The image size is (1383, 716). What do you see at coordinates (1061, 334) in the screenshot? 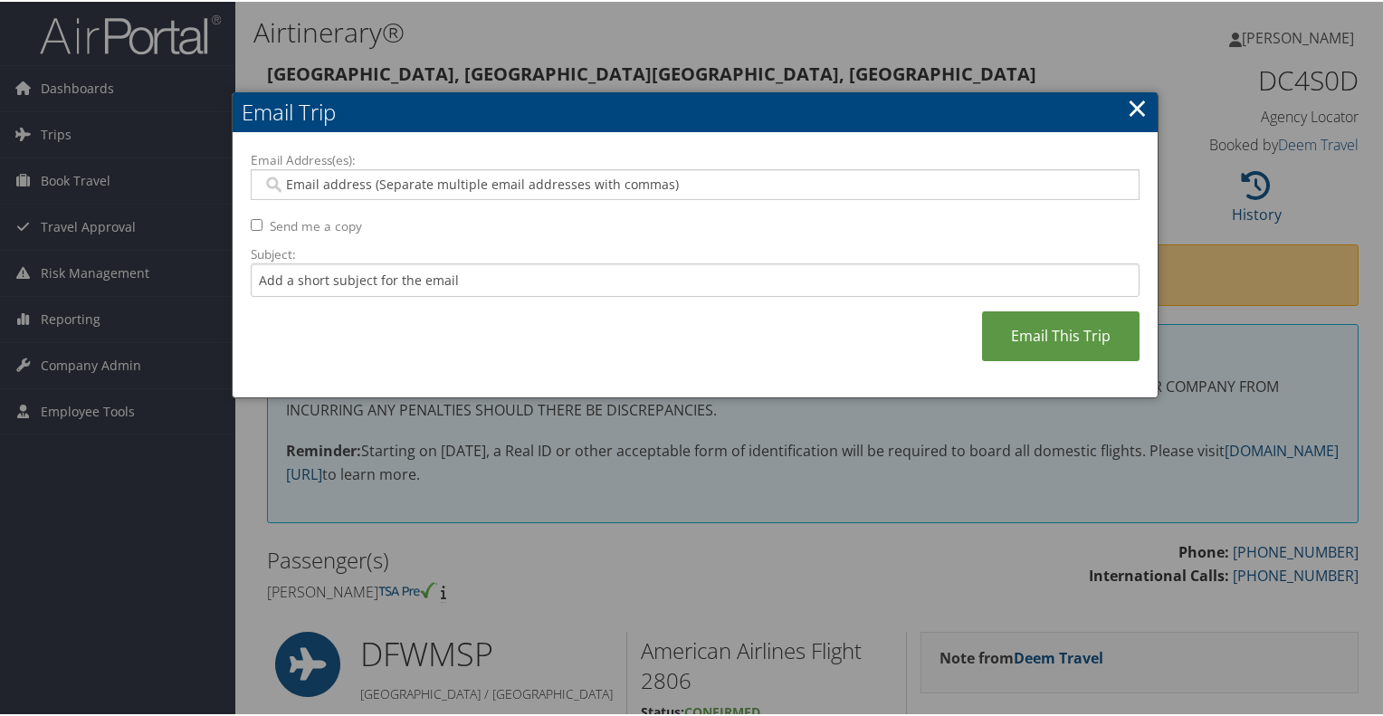
I see `a: Email This Trip` at bounding box center [1061, 334].